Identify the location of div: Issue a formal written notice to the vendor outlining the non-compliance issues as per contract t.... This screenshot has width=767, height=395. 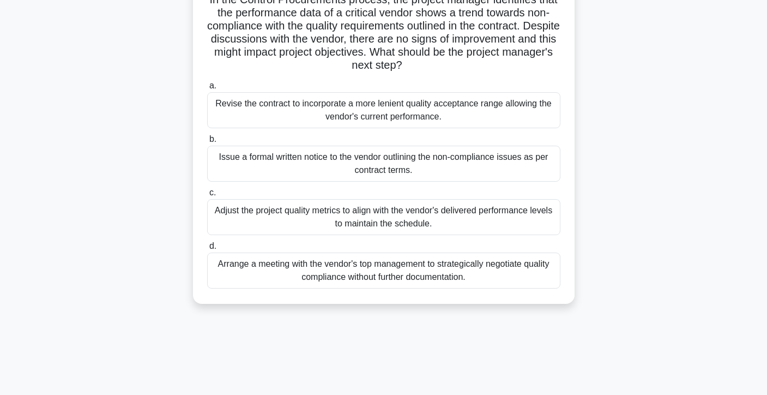
(384, 163).